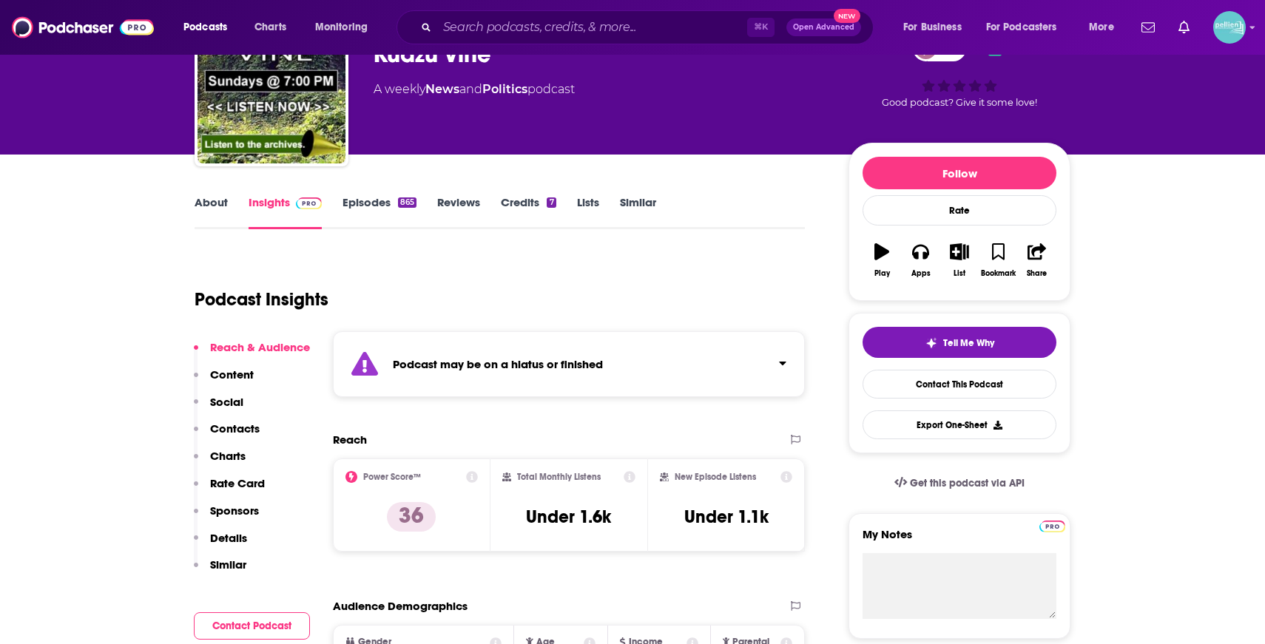 The height and width of the screenshot is (644, 1265). What do you see at coordinates (470, 89) in the screenshot?
I see `span: and` at bounding box center [470, 89].